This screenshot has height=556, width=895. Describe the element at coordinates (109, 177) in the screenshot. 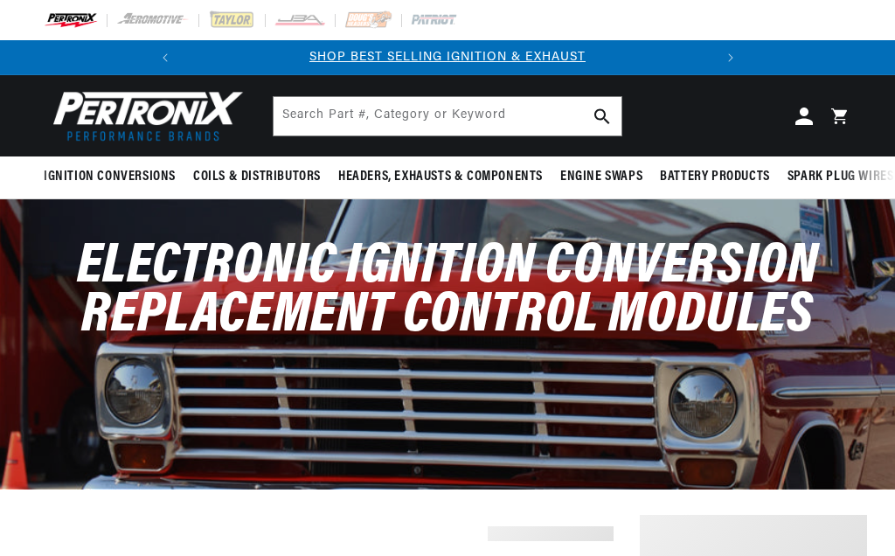

I see `span: Ignition Conversions` at that location.